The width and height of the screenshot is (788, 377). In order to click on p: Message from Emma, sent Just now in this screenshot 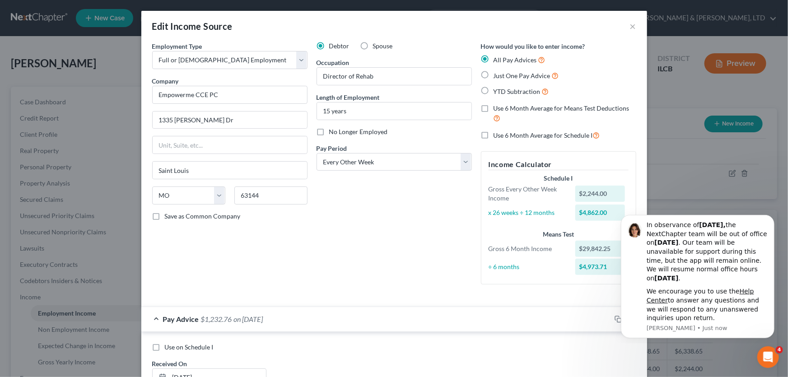, I will do `click(100, 121)`.